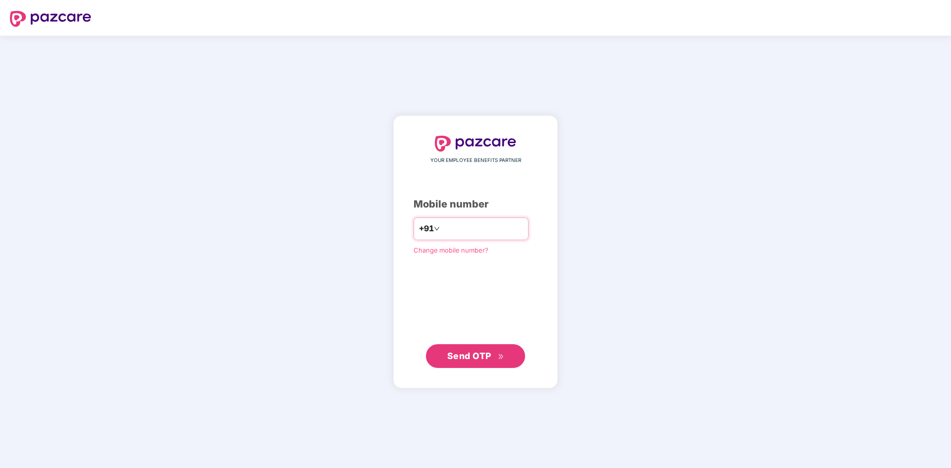 The height and width of the screenshot is (468, 951). Describe the element at coordinates (451, 250) in the screenshot. I see `a: Change mobile number?` at that location.